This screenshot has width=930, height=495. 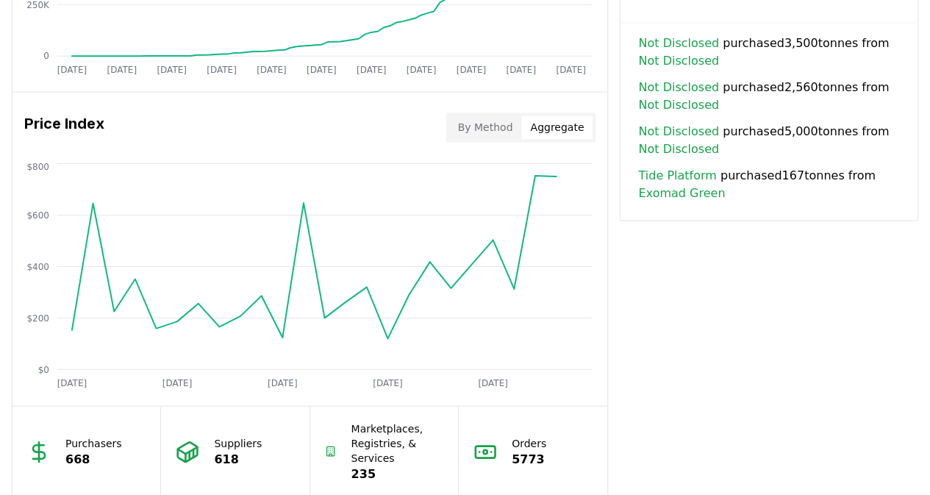 I want to click on p: 618, so click(x=238, y=459).